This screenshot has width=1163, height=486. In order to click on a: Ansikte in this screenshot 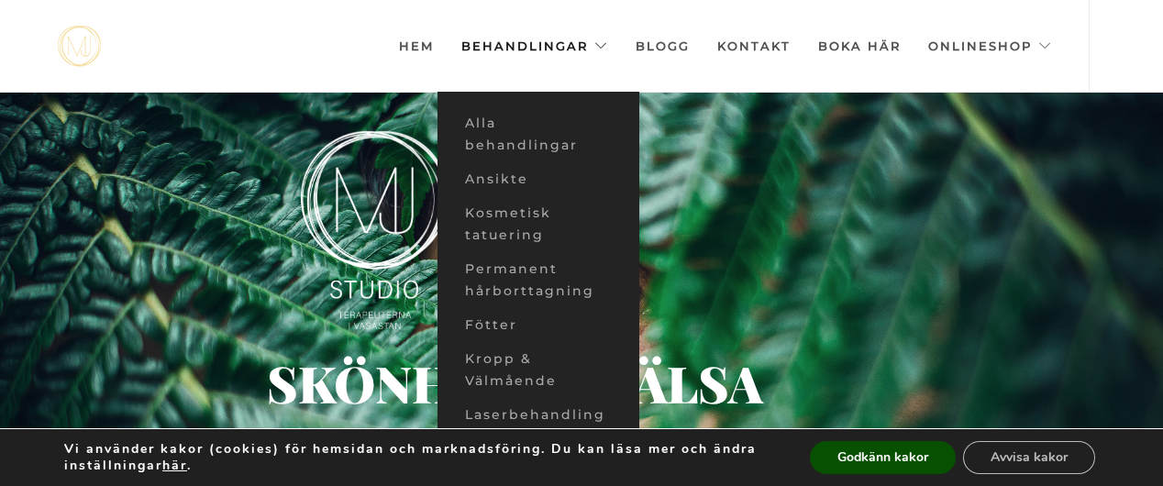, I will do `click(539, 179)`.